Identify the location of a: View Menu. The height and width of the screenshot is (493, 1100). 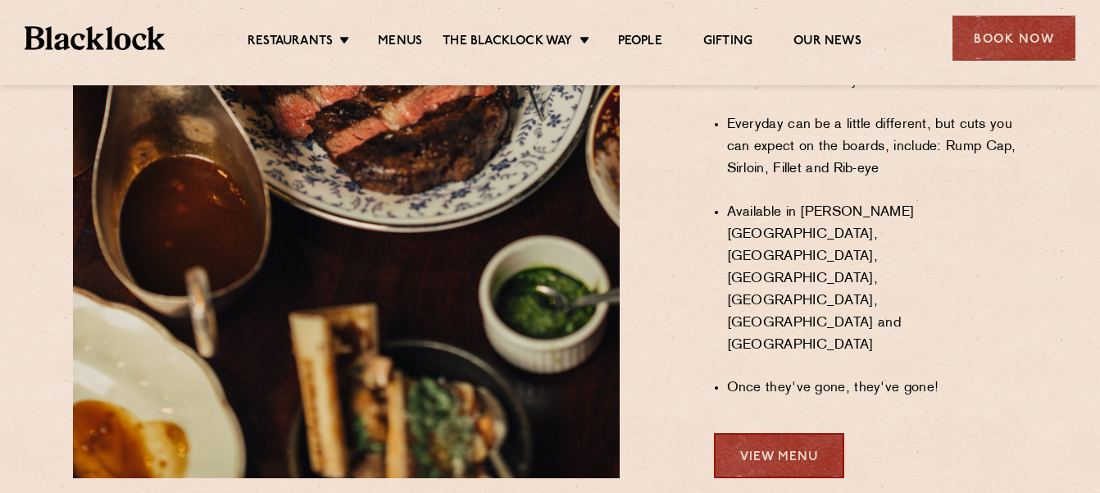
(779, 455).